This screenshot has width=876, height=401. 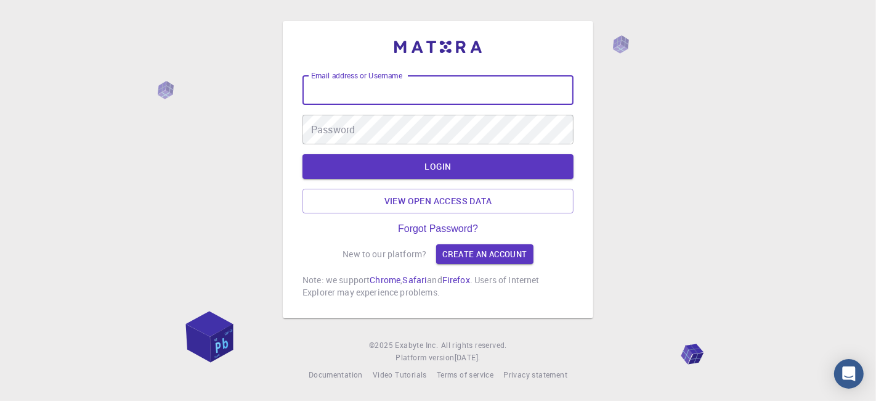 What do you see at coordinates (438, 201) in the screenshot?
I see `a: View open access data` at bounding box center [438, 201].